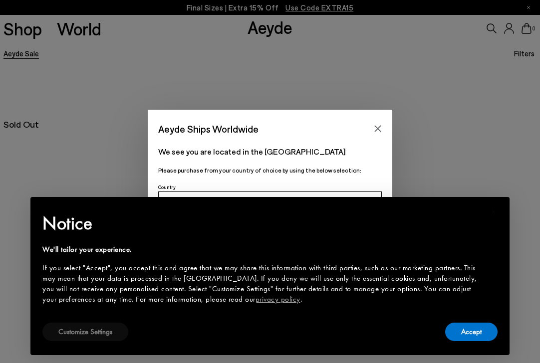 This screenshot has height=363, width=540. I want to click on button: Close this notice, so click(493, 212).